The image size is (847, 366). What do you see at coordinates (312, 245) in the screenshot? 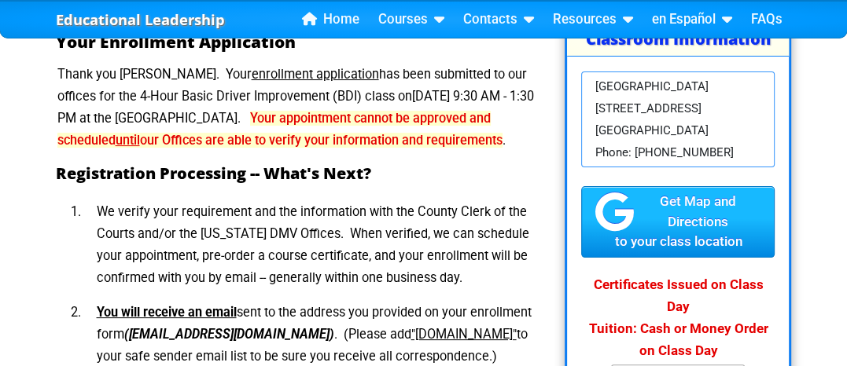
I see `li: We verify your requirement and the information with the County Clerk of the Courts and/or the [US...` at bounding box center [312, 245].